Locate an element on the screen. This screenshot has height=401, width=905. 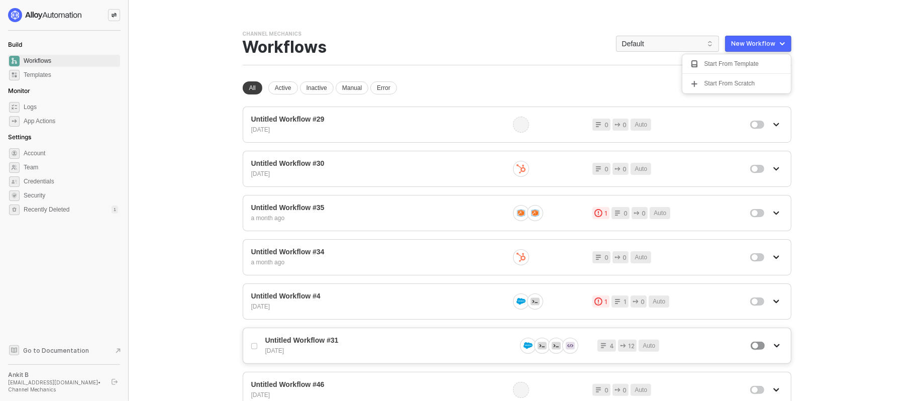
span: dashboard is located at coordinates (14, 61).